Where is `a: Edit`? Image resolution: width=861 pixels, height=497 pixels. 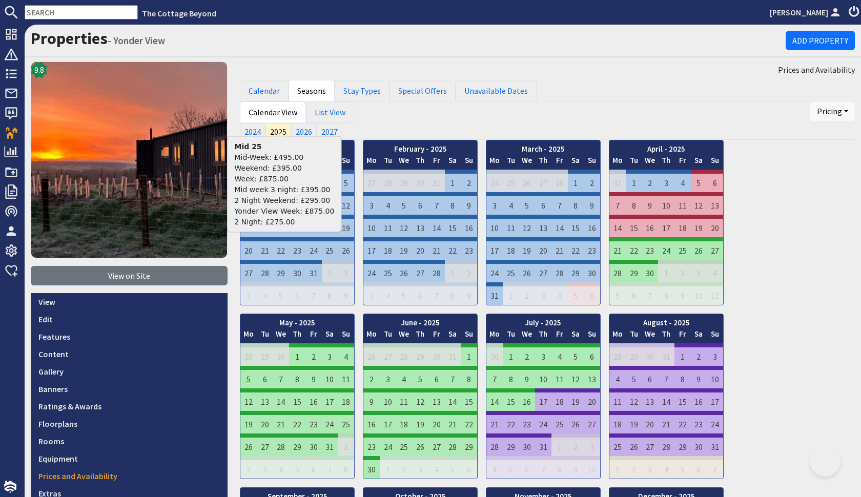 a: Edit is located at coordinates (129, 319).